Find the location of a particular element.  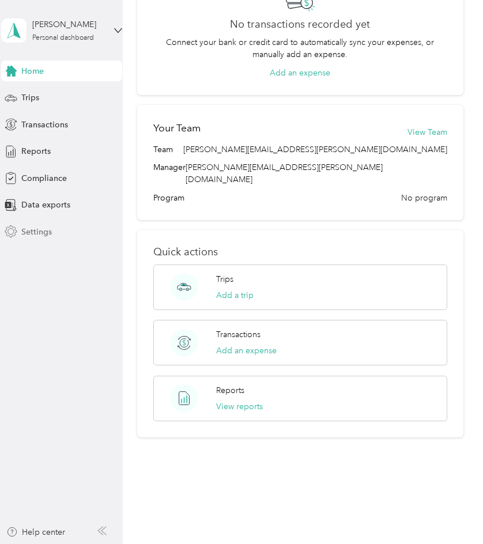

span: Manager is located at coordinates (169, 173).